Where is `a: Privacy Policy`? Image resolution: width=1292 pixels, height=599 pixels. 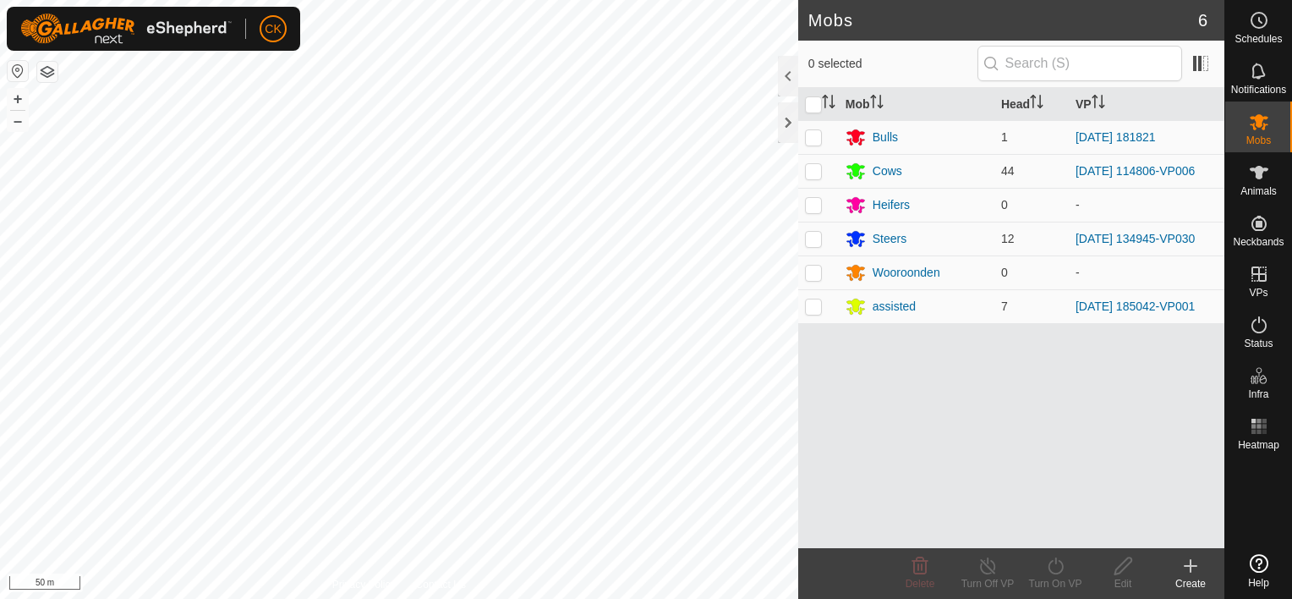 a: Privacy Policy is located at coordinates (364, 584).